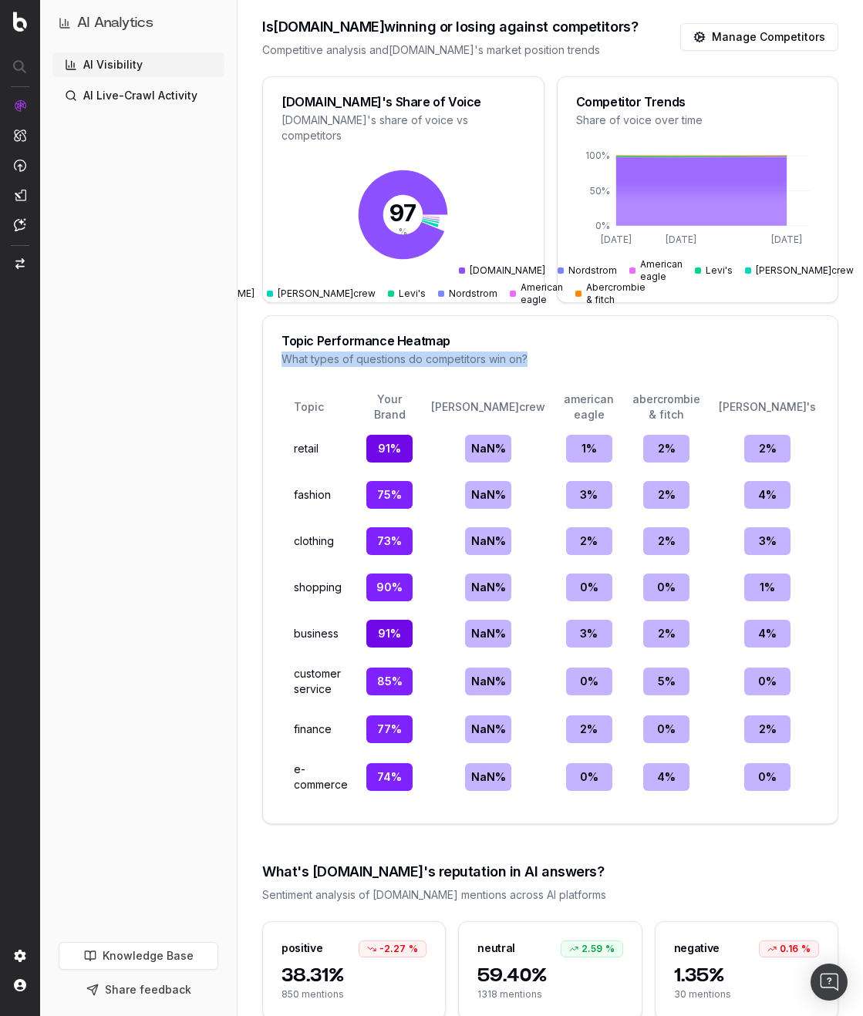 This screenshot has width=863, height=1016. I want to click on div: Abercrombie & fitch, so click(610, 294).